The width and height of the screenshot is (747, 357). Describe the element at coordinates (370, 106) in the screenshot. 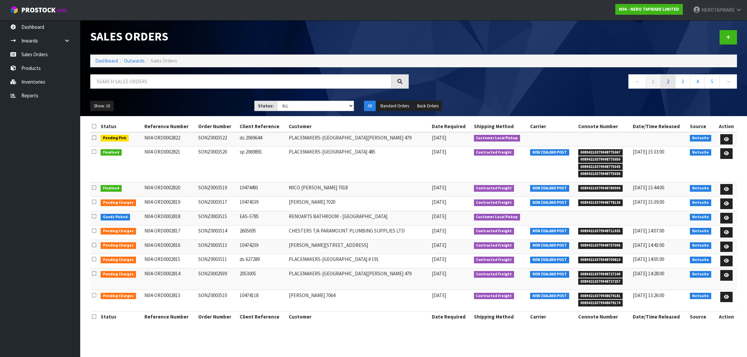

I see `button: All` at that location.